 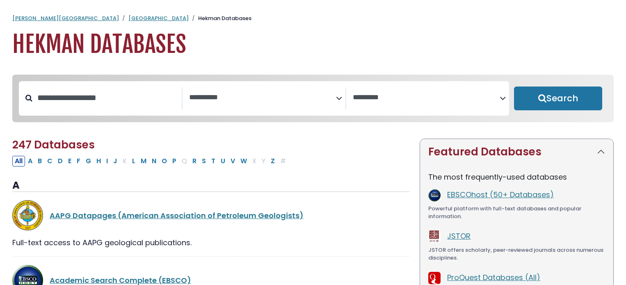 I want to click on button: Filter Results V, so click(x=233, y=161).